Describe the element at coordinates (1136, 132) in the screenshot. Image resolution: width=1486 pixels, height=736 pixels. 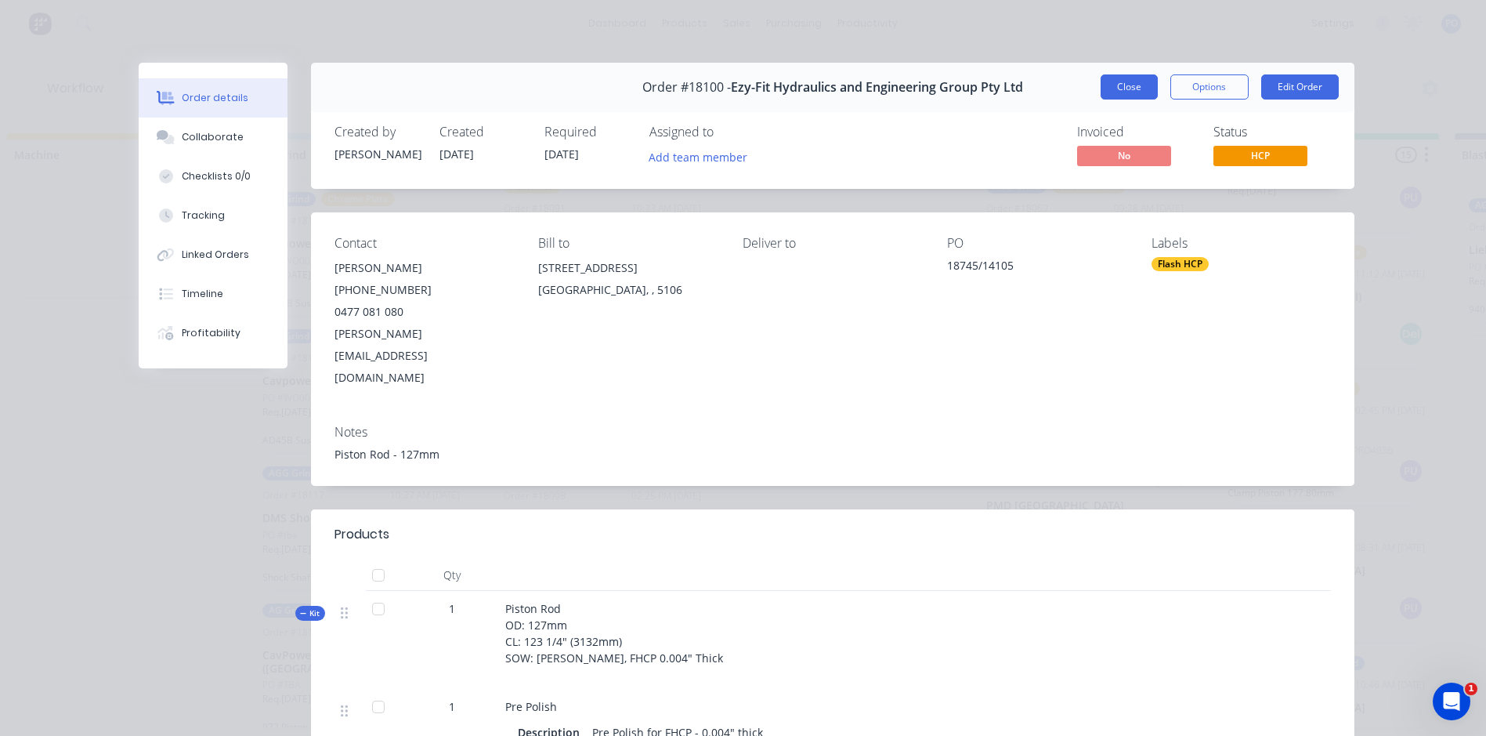
I see `div: Invoiced` at that location.